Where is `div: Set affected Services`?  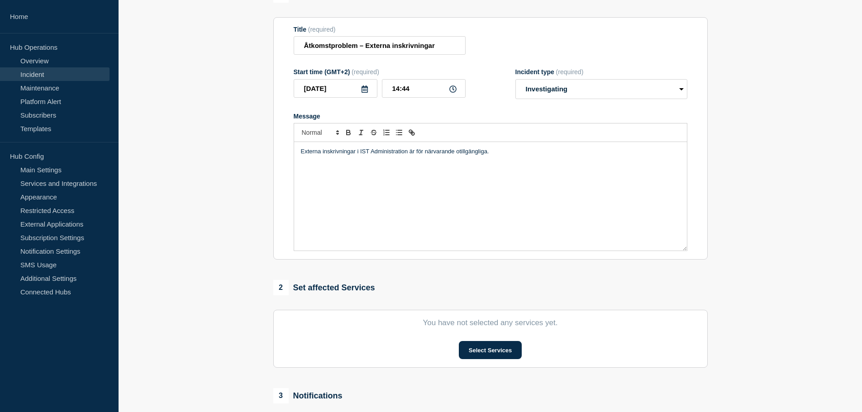 div: Set affected Services is located at coordinates (324, 288).